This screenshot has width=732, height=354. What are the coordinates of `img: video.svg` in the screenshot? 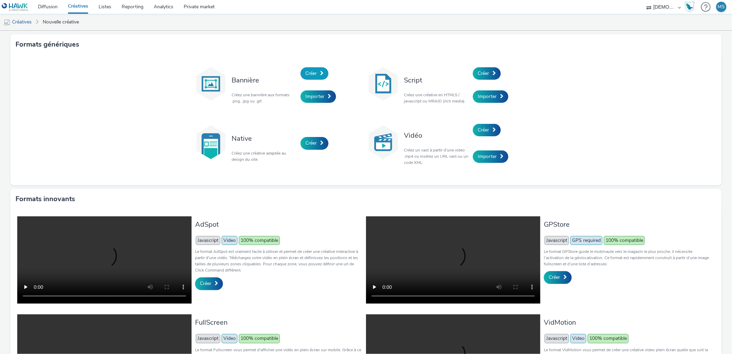 It's located at (383, 142).